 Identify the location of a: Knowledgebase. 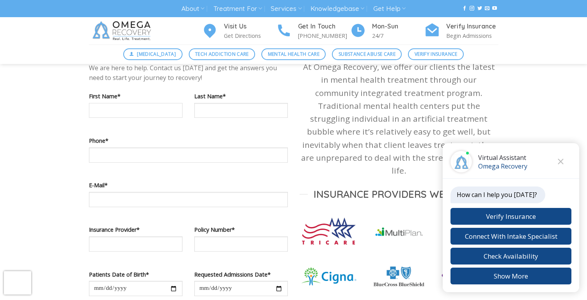
(337, 9).